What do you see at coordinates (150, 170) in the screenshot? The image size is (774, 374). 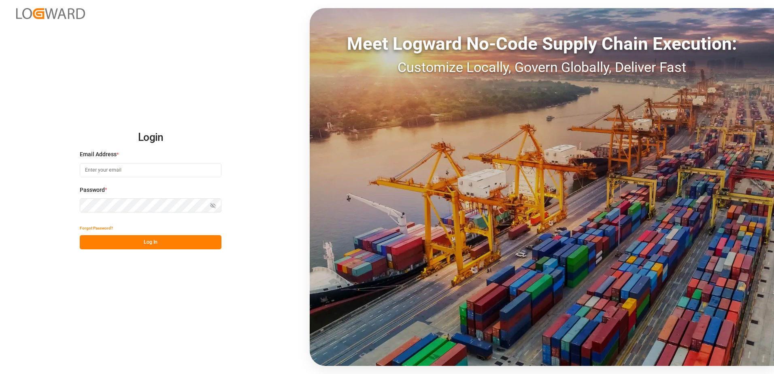 I see `input: Enter your email` at bounding box center [150, 170].